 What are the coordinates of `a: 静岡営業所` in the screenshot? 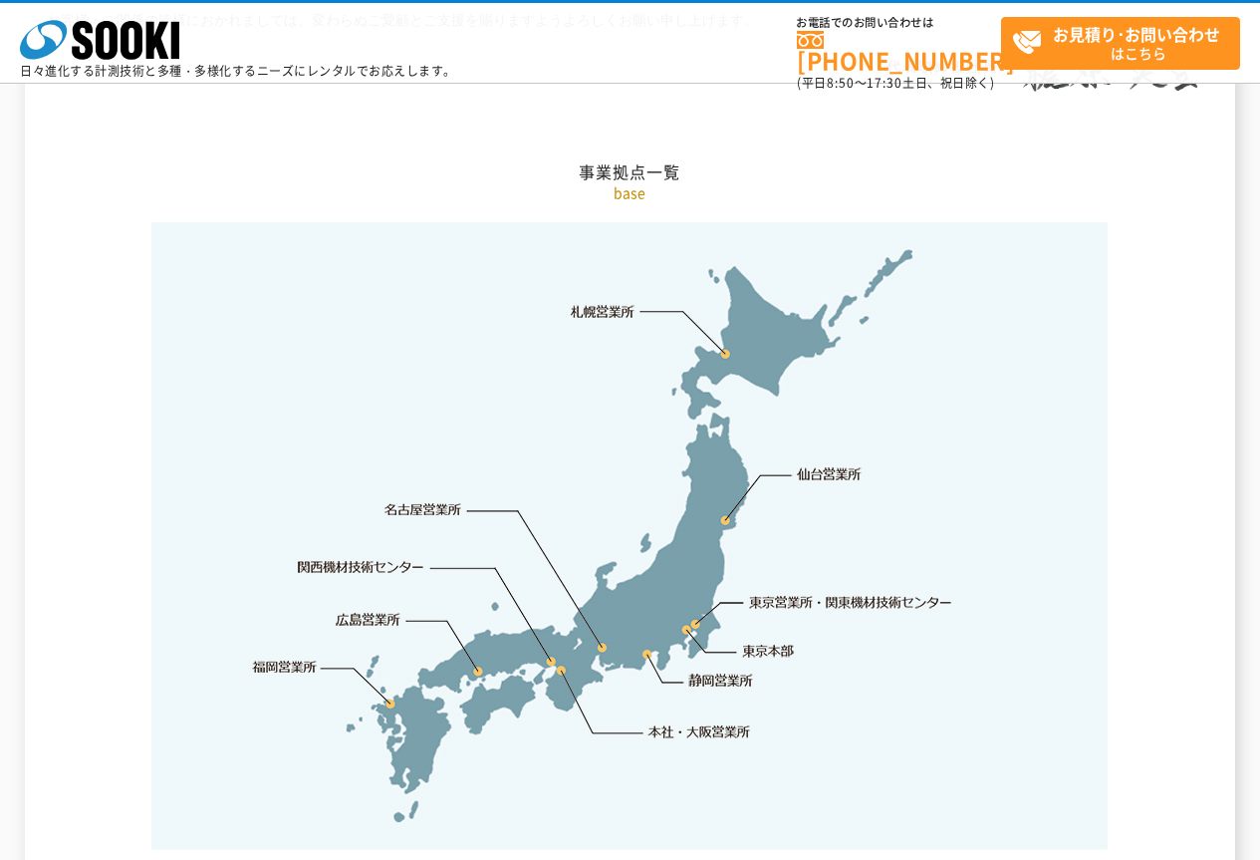 It's located at (720, 680).